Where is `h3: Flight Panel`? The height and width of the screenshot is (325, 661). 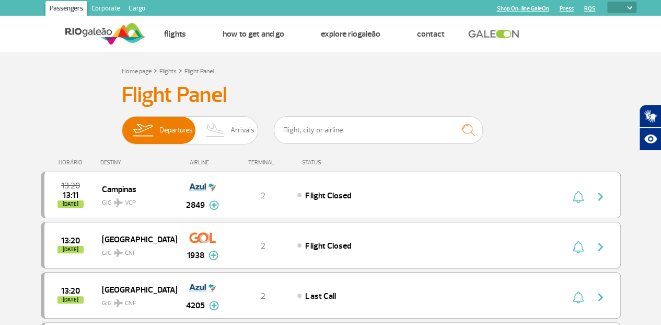
h3: Flight Panel is located at coordinates (331, 95).